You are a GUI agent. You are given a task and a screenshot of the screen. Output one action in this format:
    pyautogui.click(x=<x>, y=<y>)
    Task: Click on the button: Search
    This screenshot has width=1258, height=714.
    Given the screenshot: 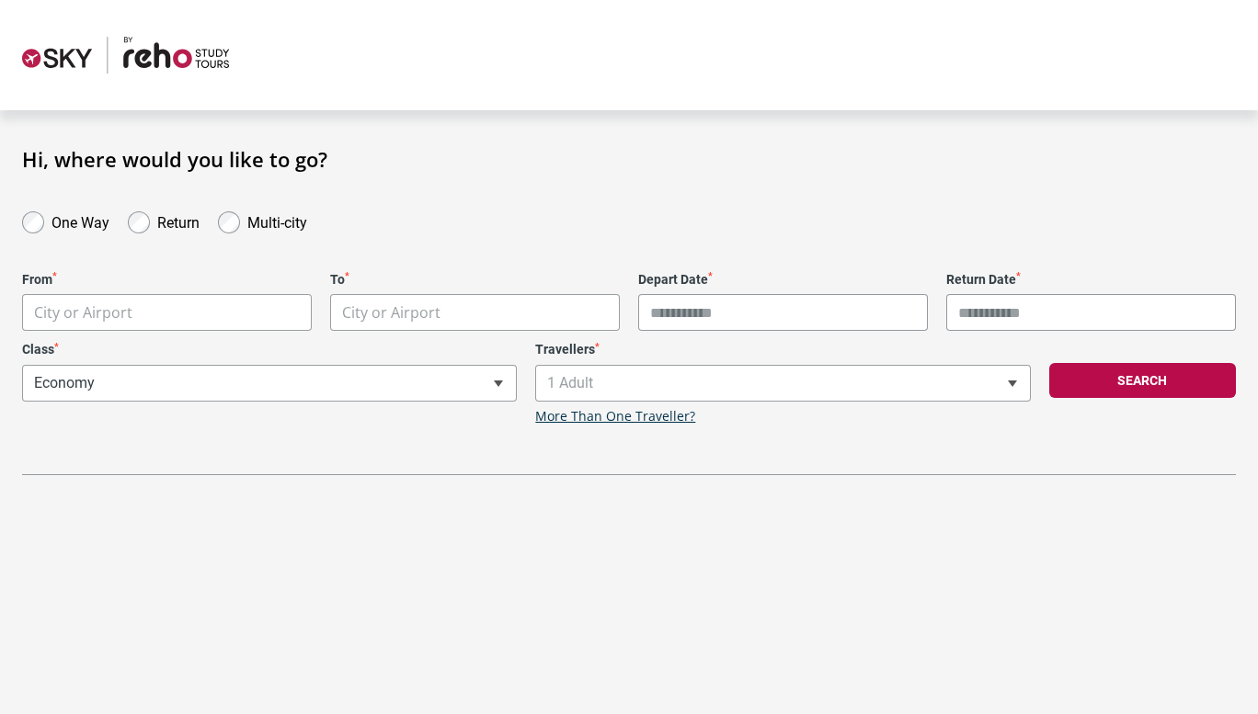 What is the action you would take?
    pyautogui.click(x=1142, y=381)
    